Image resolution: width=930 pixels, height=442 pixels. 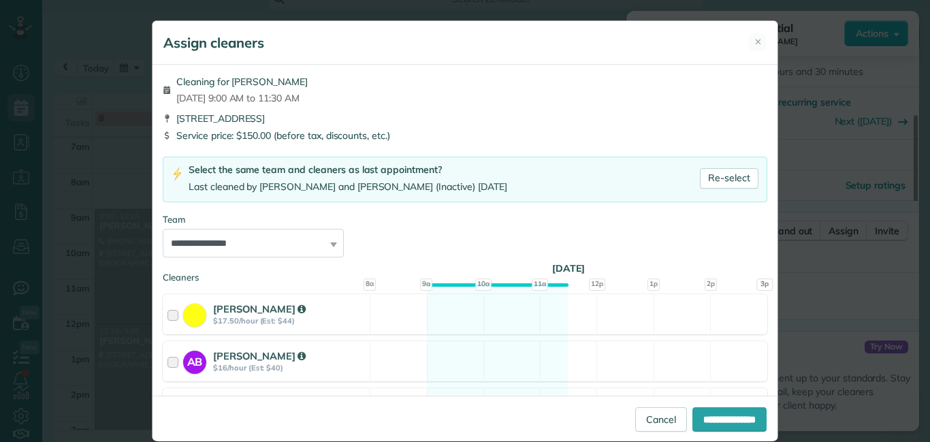 I want to click on h5: Assign cleaners, so click(x=214, y=43).